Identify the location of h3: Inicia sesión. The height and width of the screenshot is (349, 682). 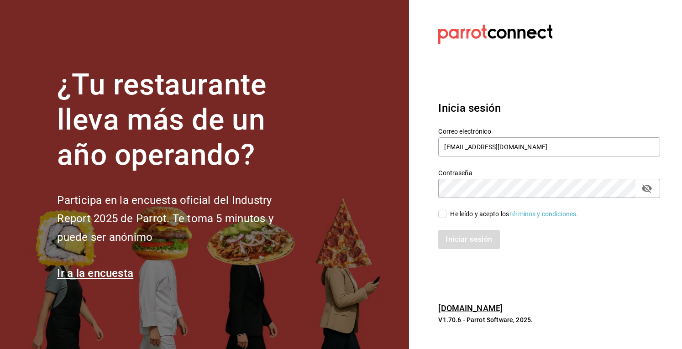
(550, 108).